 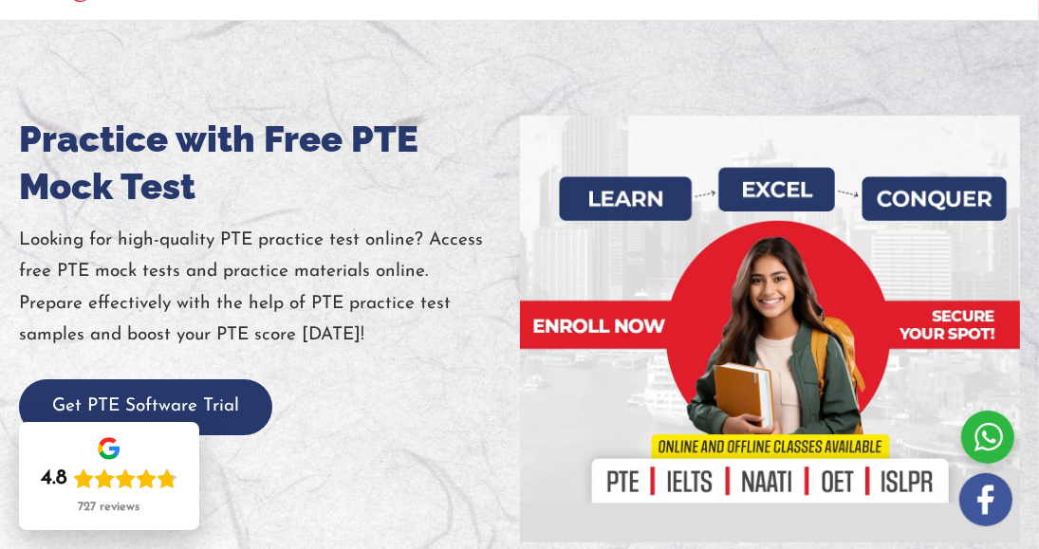 I want to click on h1: Practice with Free PTE Mock Test, so click(x=270, y=163).